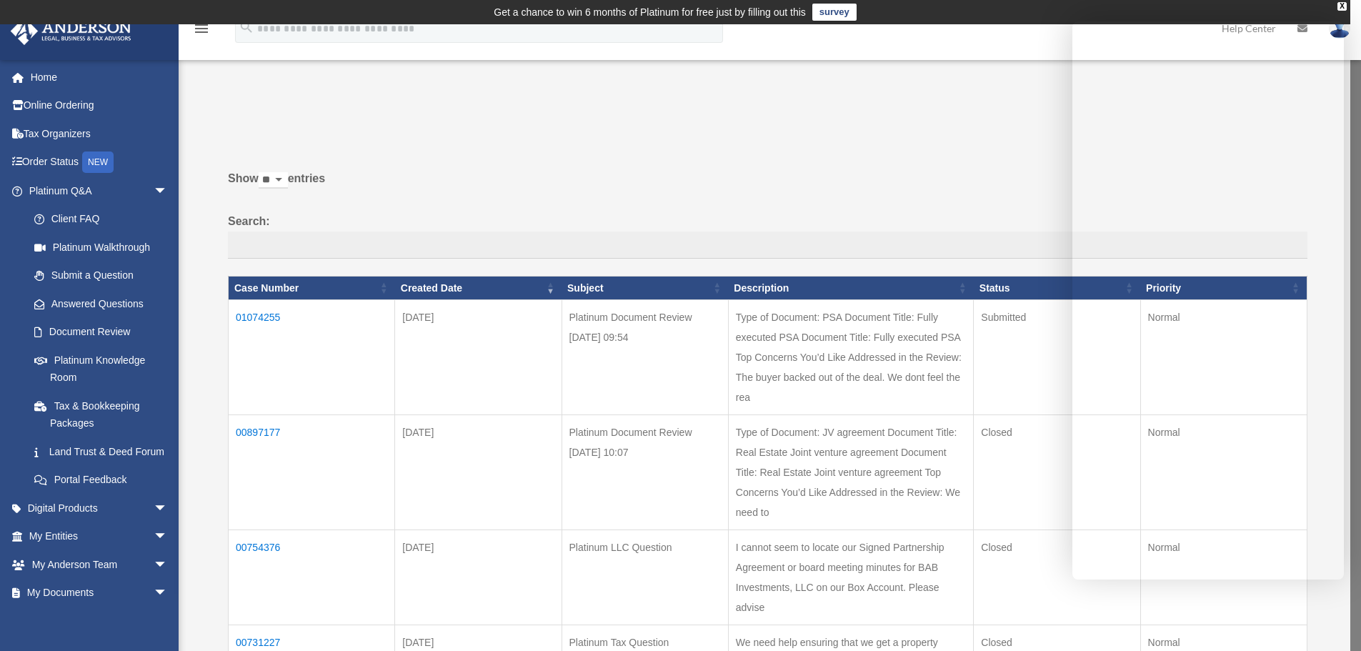 The image size is (1361, 651). Describe the element at coordinates (851, 577) in the screenshot. I see `td: I cannot seem to locate our Signed Partnership Agreement or board meeting minutes for BAB Investm...` at that location.